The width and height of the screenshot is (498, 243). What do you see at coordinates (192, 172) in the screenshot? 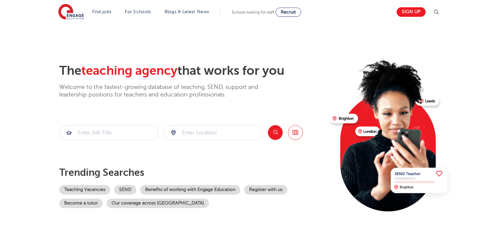
I see `p: Trending searches` at bounding box center [192, 172].